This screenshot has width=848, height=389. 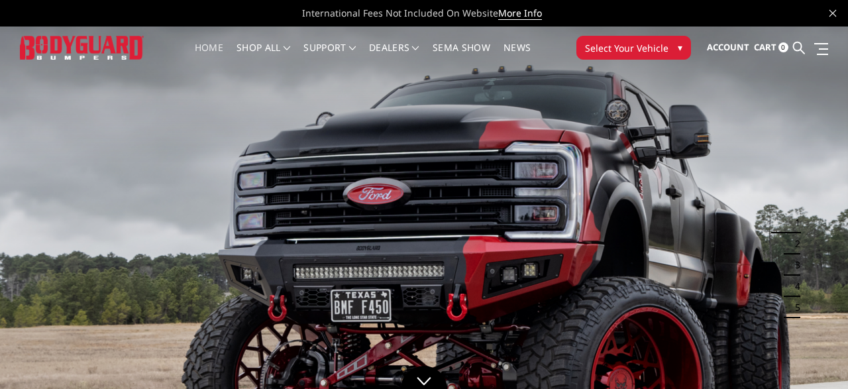 I want to click on span: Select Your Vehicle, so click(x=627, y=48).